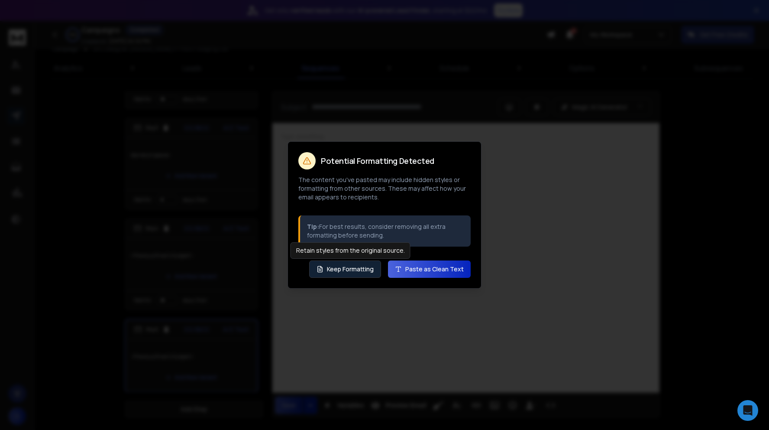  What do you see at coordinates (385, 231) in the screenshot?
I see `p: For best results, consider removing all extra formatting before sending.` at bounding box center [385, 231].